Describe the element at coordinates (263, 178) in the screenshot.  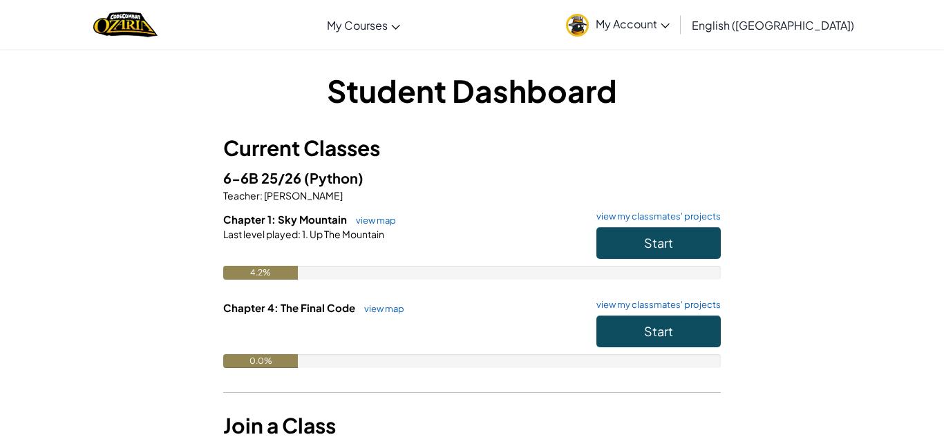
I see `span: 6-6B 25/26` at that location.